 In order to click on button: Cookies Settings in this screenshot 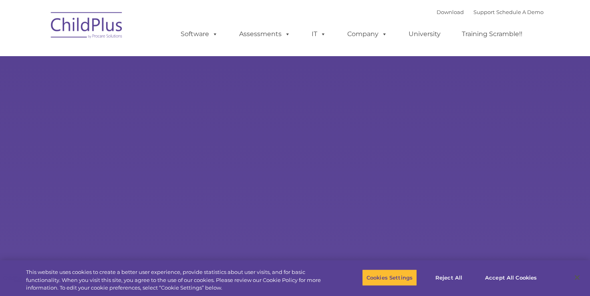, I will do `click(390, 277)`.